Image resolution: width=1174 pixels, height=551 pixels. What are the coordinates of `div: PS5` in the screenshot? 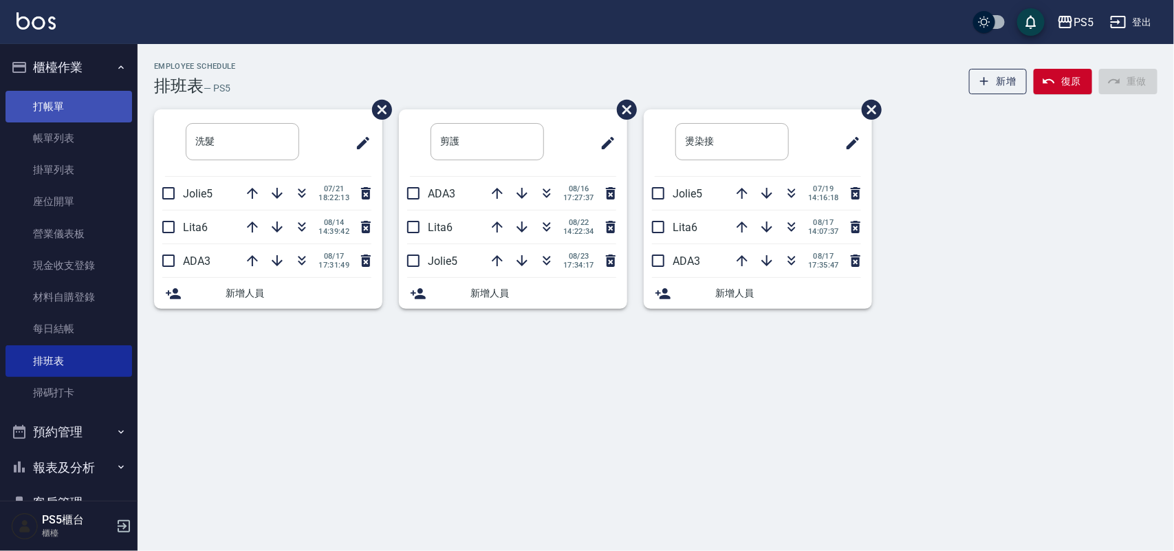 It's located at (1084, 22).